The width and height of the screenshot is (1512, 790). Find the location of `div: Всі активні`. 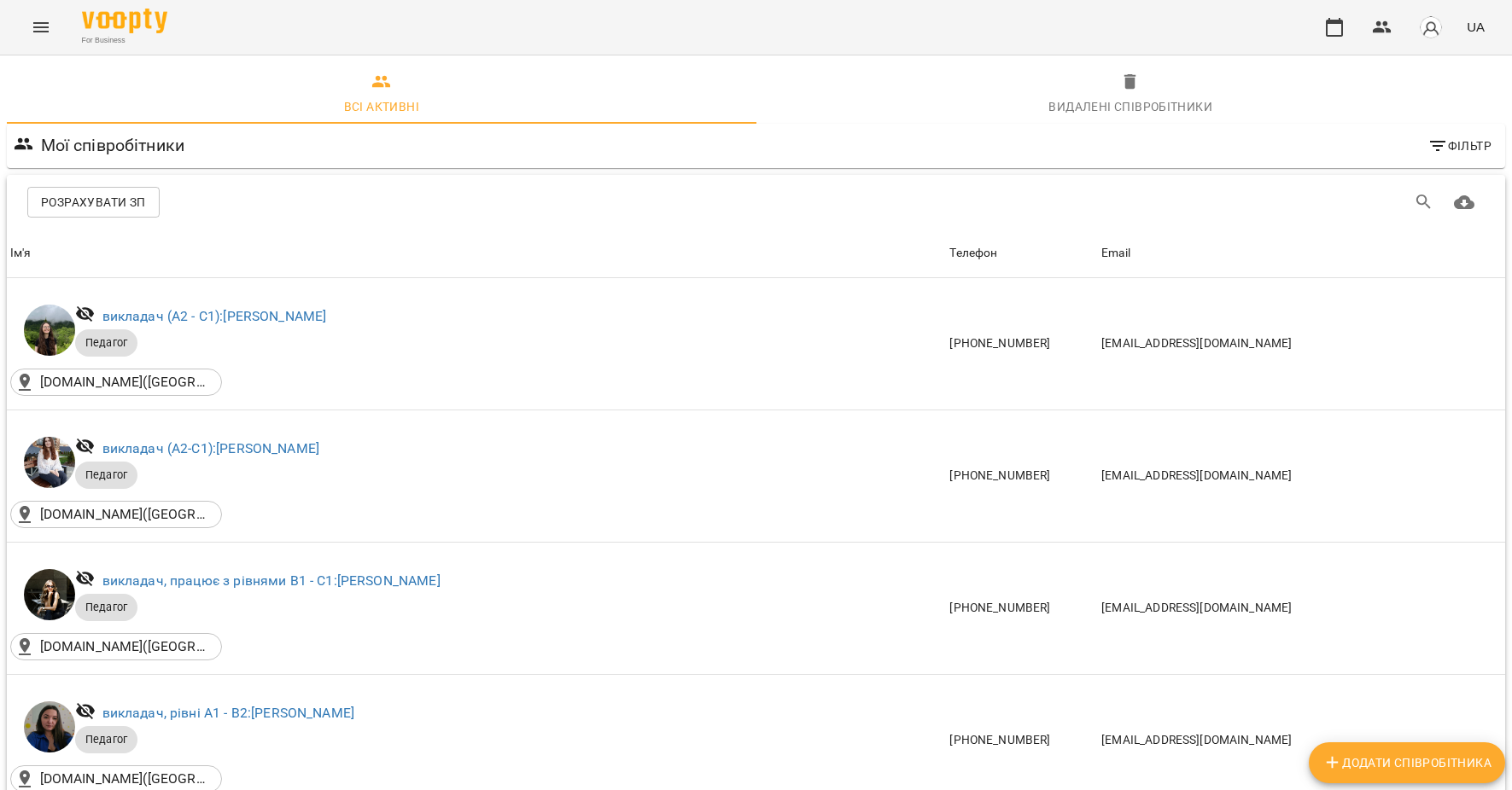

div: Всі активні is located at coordinates (381, 107).